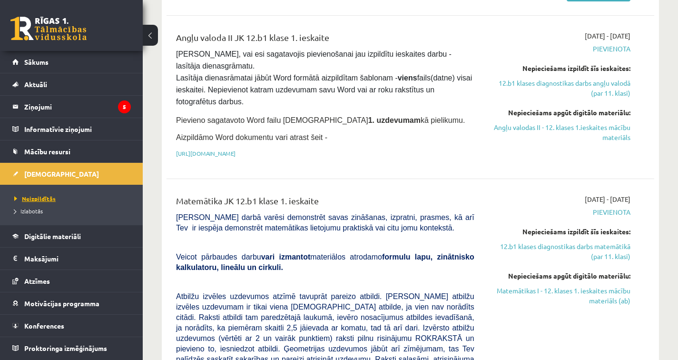 This screenshot has height=360, width=678. I want to click on span: Aktuāli, so click(36, 84).